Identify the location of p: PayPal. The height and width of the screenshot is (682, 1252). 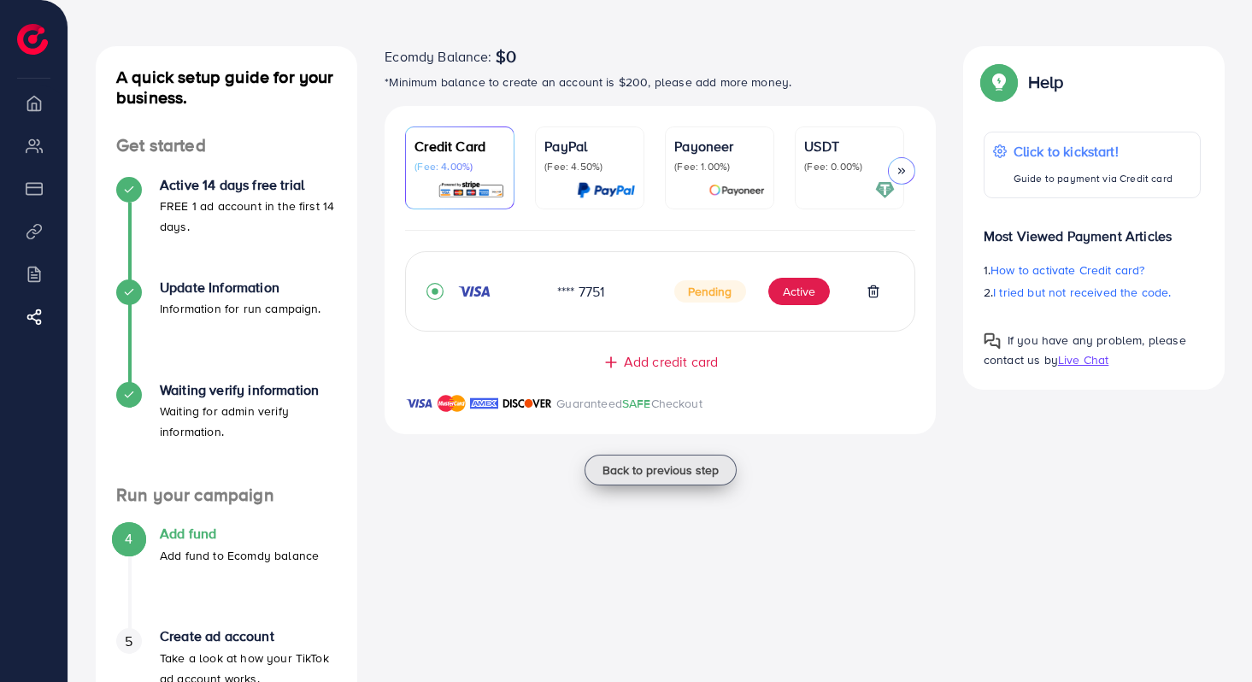
(590, 146).